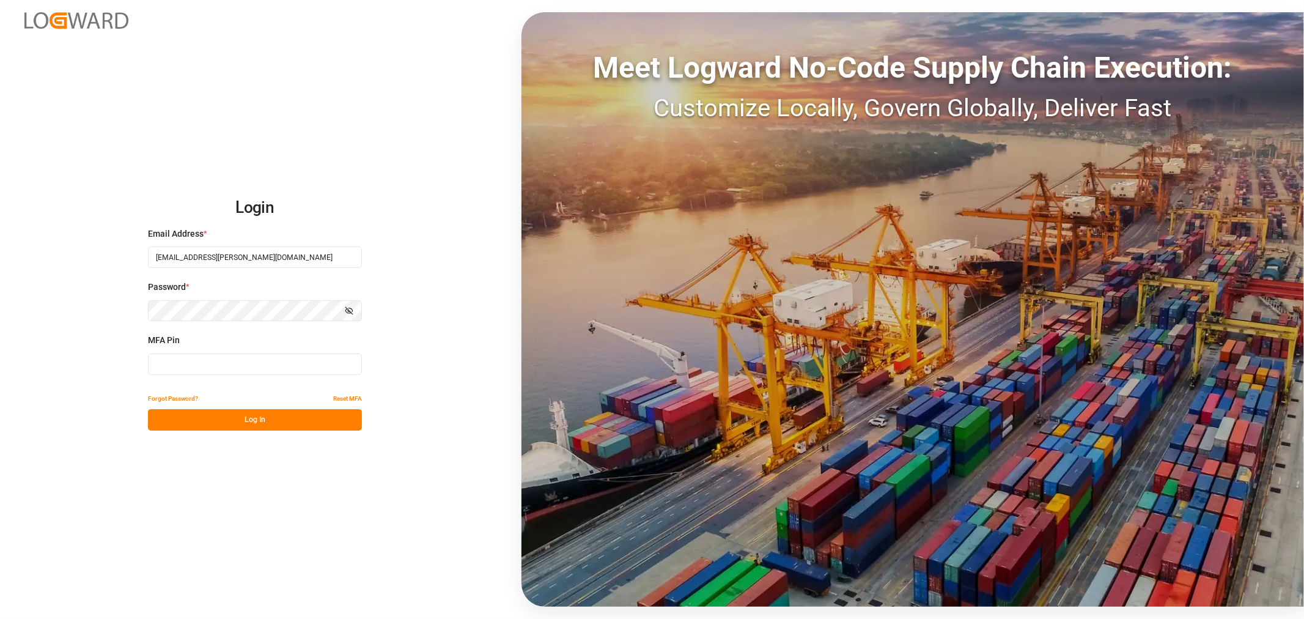  What do you see at coordinates (913, 68) in the screenshot?
I see `div: Meet Logward No-Code Supply Chain Execution:` at bounding box center [913, 68].